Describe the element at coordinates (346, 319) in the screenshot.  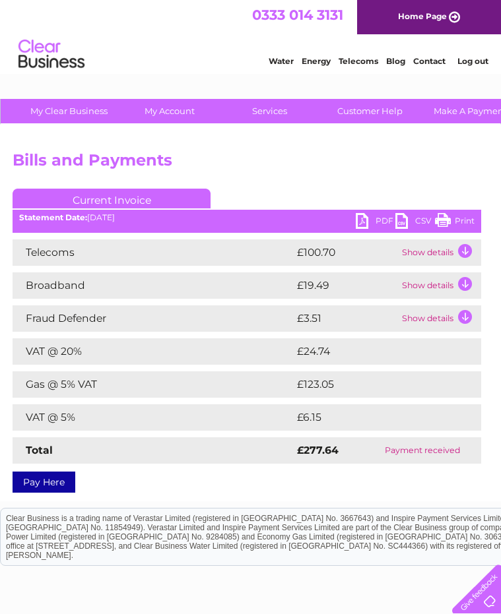
I see `td: £3.51` at that location.